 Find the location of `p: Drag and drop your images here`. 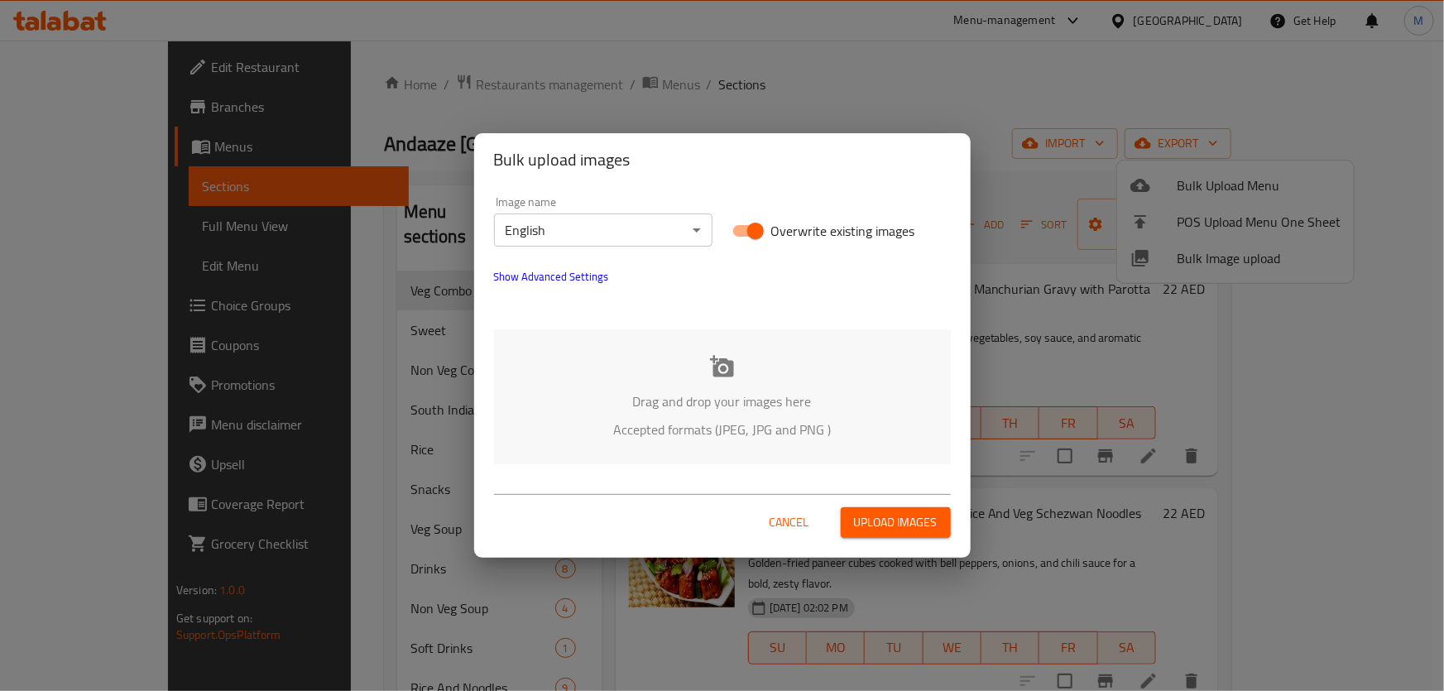

p: Drag and drop your images here is located at coordinates (722, 401).